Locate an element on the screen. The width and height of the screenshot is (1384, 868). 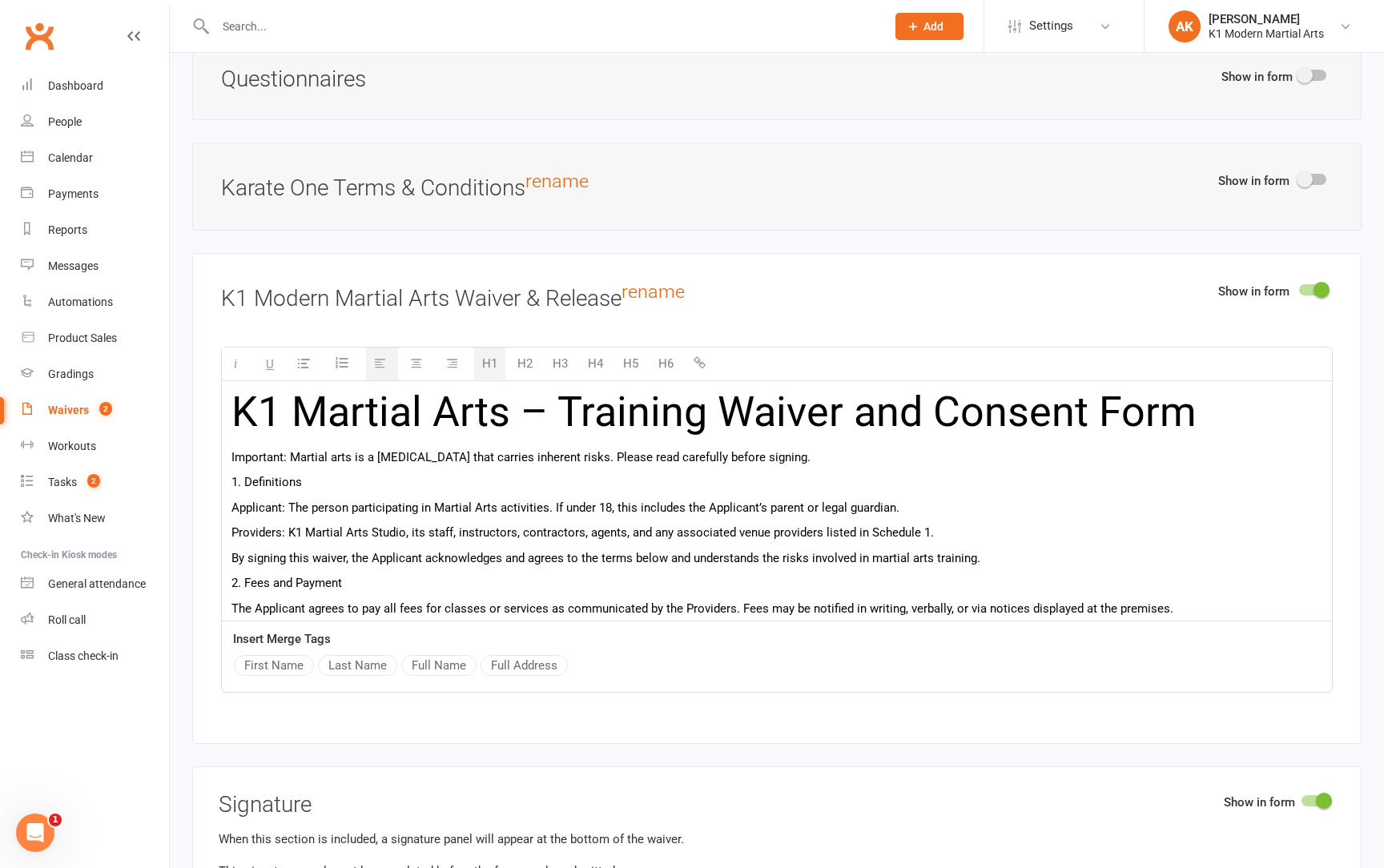
button: Full Address is located at coordinates (524, 665).